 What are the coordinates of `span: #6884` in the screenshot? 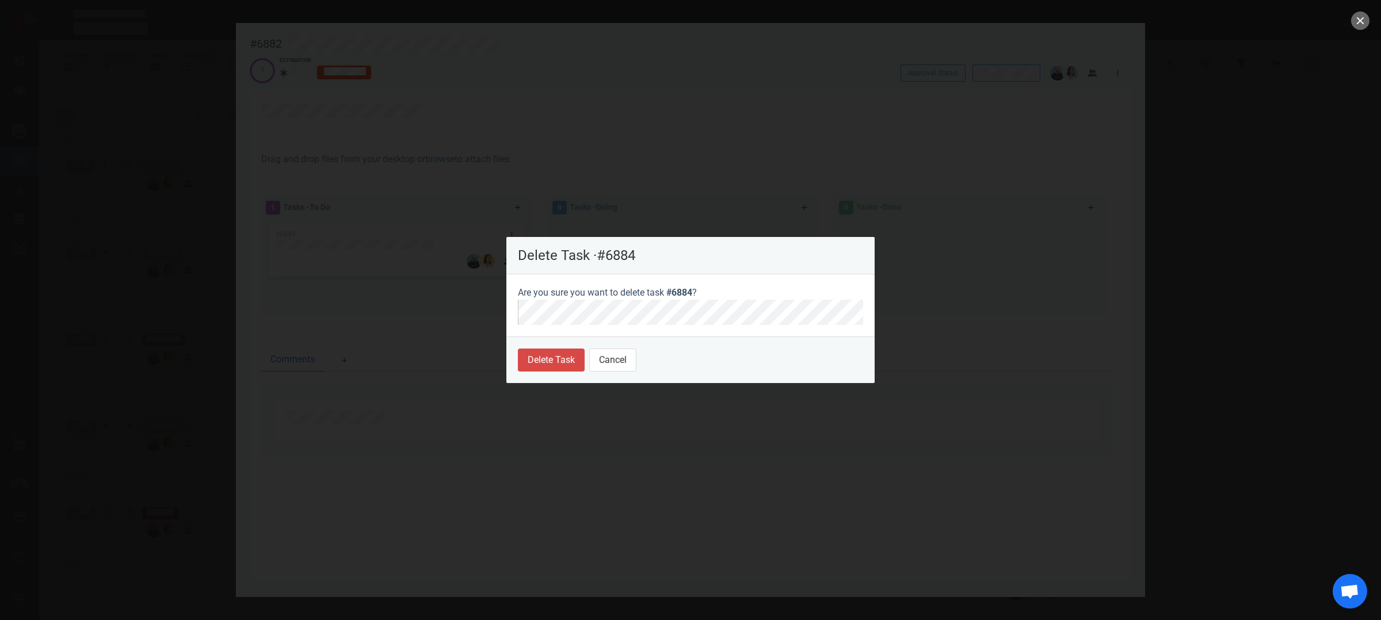 It's located at (679, 292).